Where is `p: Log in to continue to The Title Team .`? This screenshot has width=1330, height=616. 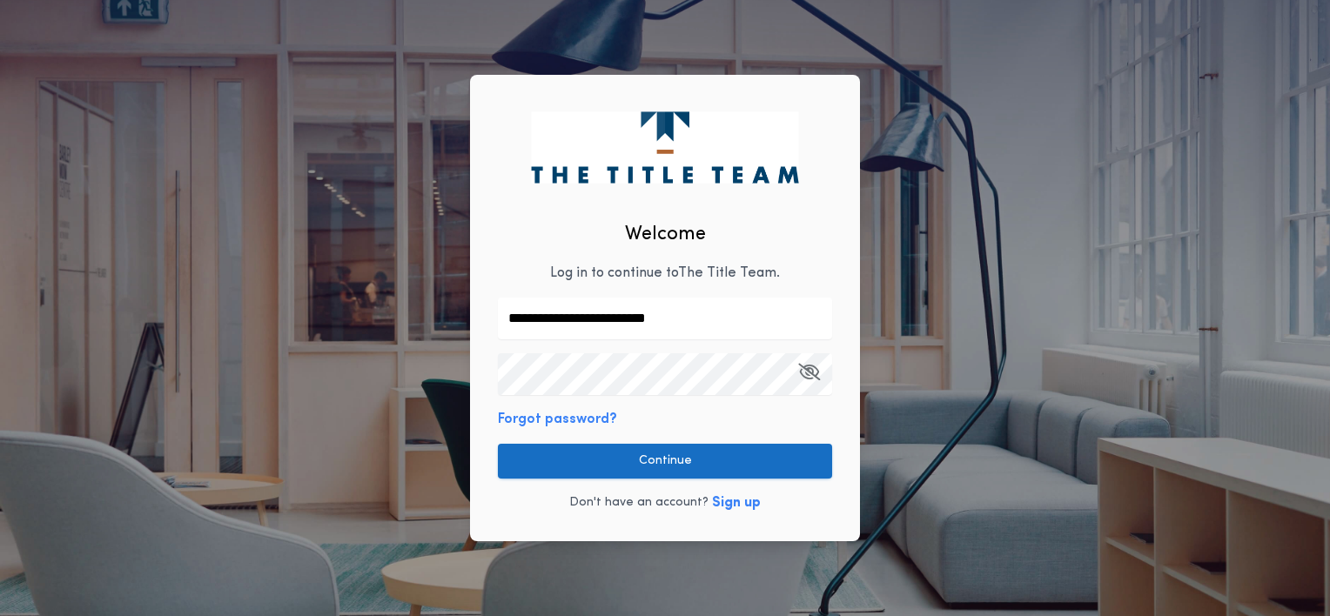
p: Log in to continue to The Title Team . is located at coordinates (665, 273).